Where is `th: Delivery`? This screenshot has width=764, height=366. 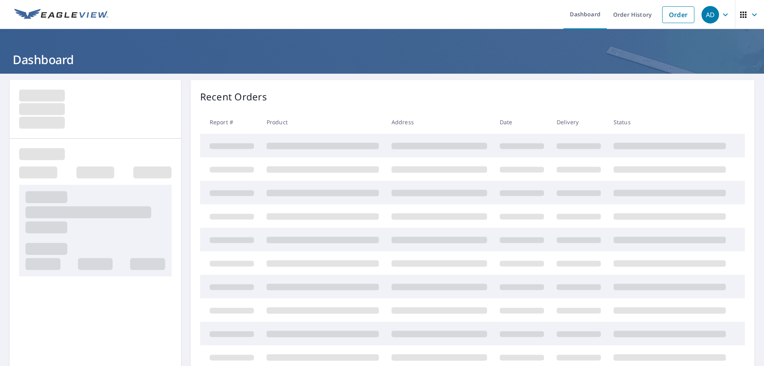 th: Delivery is located at coordinates (579, 122).